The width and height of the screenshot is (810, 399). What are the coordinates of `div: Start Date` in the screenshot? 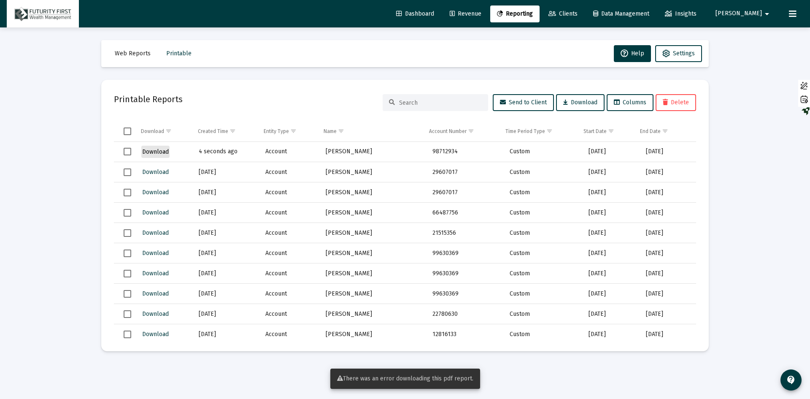 It's located at (595, 131).